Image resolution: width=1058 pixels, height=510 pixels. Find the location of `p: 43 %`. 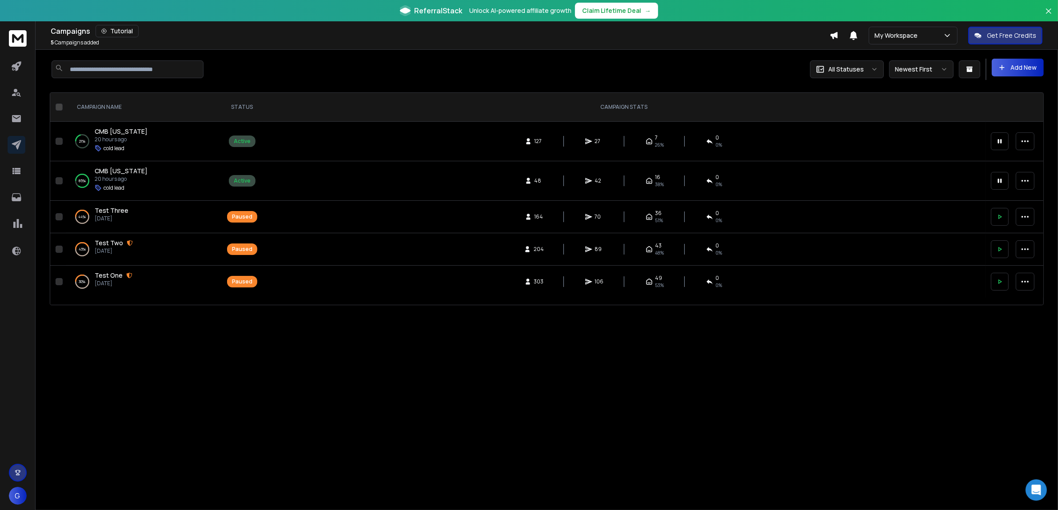

p: 43 % is located at coordinates (82, 249).